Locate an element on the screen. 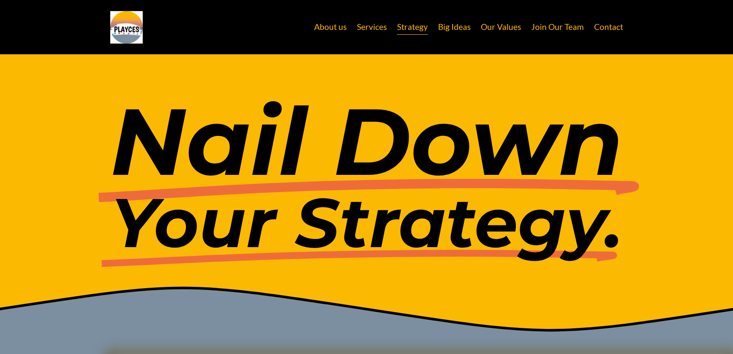  img: Playces Creative | Make Your Brand Your Greatest Asset | Brand, Marketing &amp; Social Media Agen... is located at coordinates (127, 27).